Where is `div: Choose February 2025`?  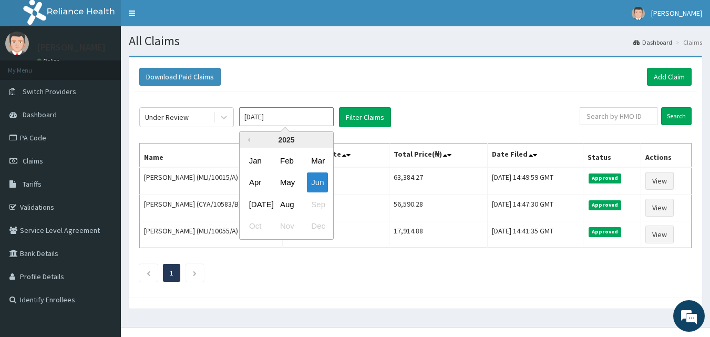 div: Choose February 2025 is located at coordinates (287, 160).